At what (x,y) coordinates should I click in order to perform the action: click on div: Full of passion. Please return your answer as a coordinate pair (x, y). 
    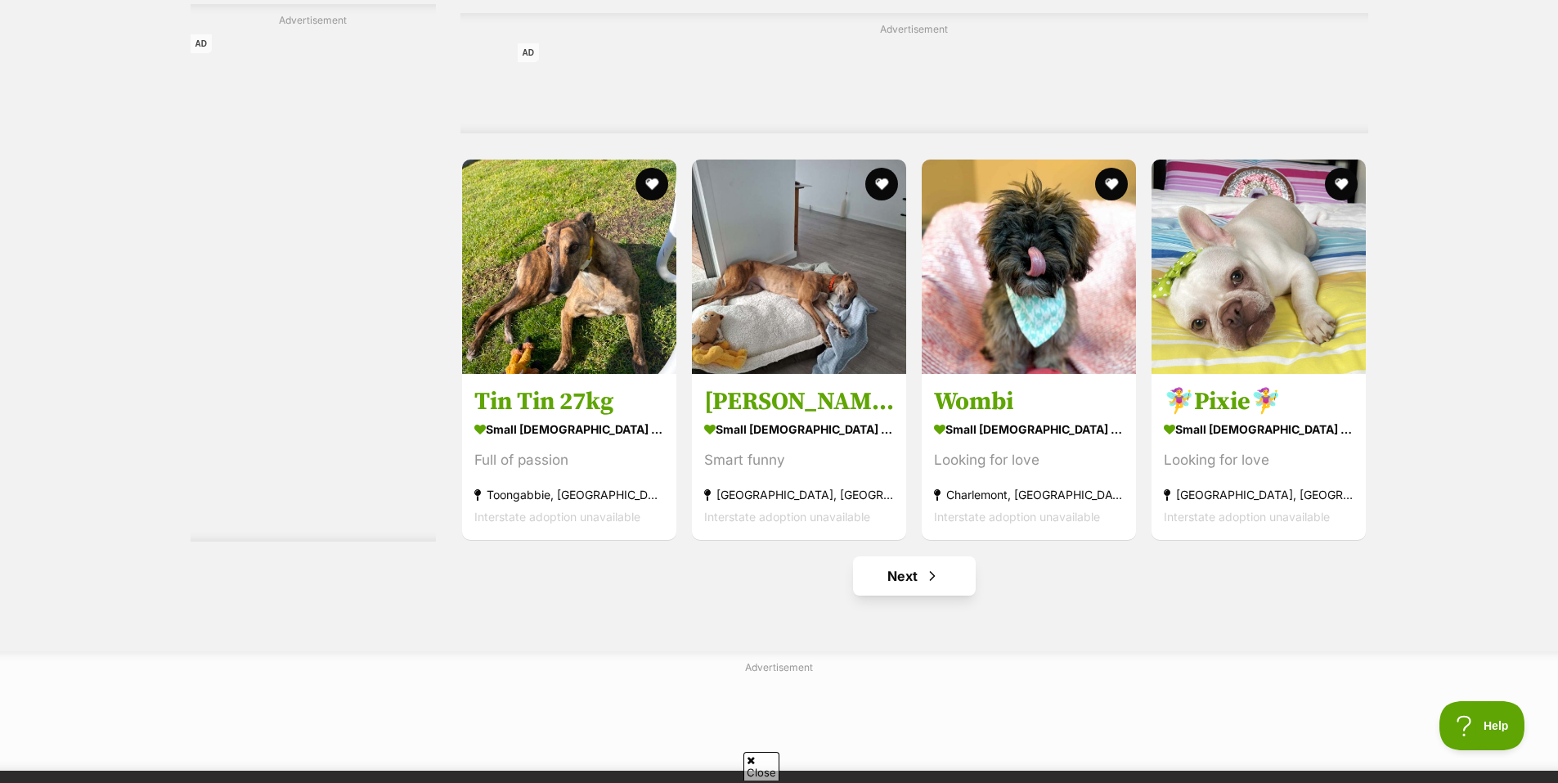
    Looking at the image, I should click on (569, 460).